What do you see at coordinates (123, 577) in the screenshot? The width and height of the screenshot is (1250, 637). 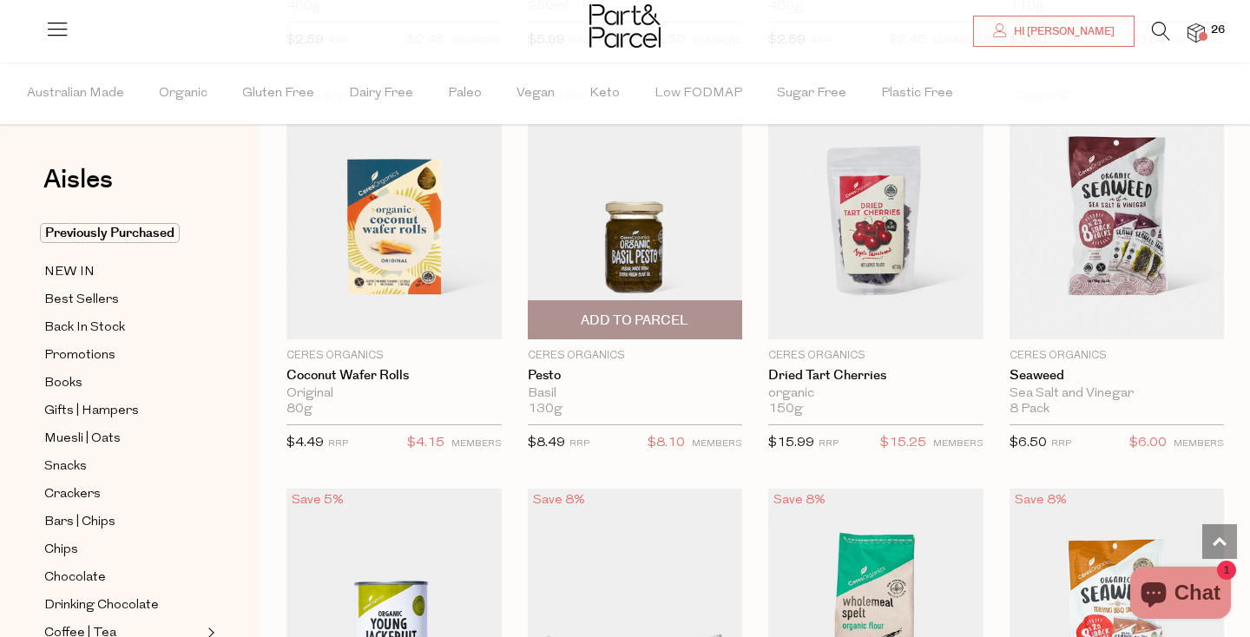 I see `a: Chocolate` at bounding box center [123, 577].